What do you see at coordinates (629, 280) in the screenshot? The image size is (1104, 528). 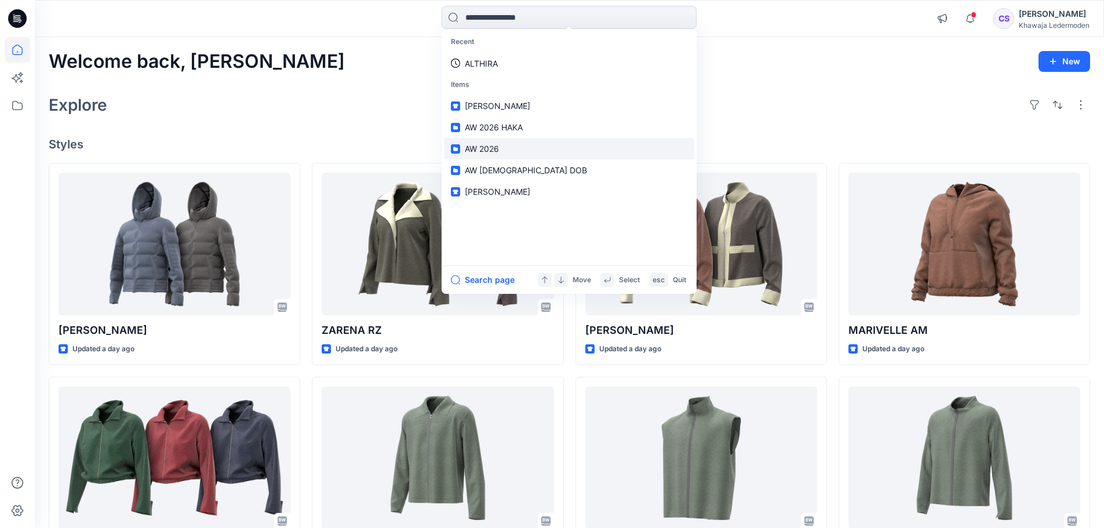 I see `p: Select` at bounding box center [629, 280].